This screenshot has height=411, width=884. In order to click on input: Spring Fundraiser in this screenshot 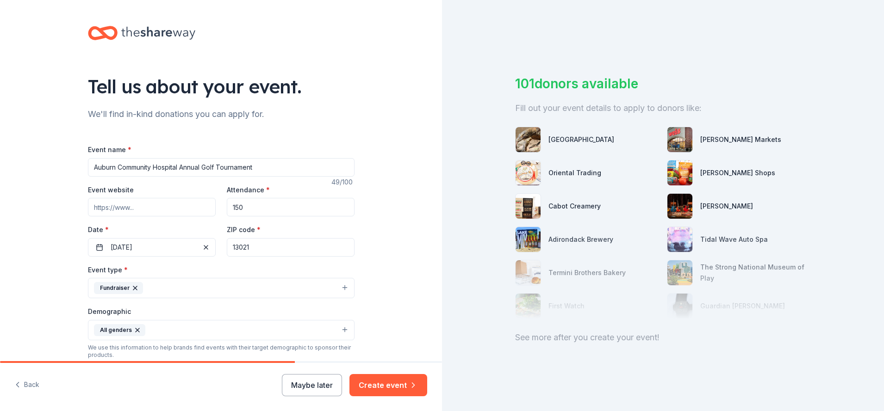, I will do `click(221, 167)`.